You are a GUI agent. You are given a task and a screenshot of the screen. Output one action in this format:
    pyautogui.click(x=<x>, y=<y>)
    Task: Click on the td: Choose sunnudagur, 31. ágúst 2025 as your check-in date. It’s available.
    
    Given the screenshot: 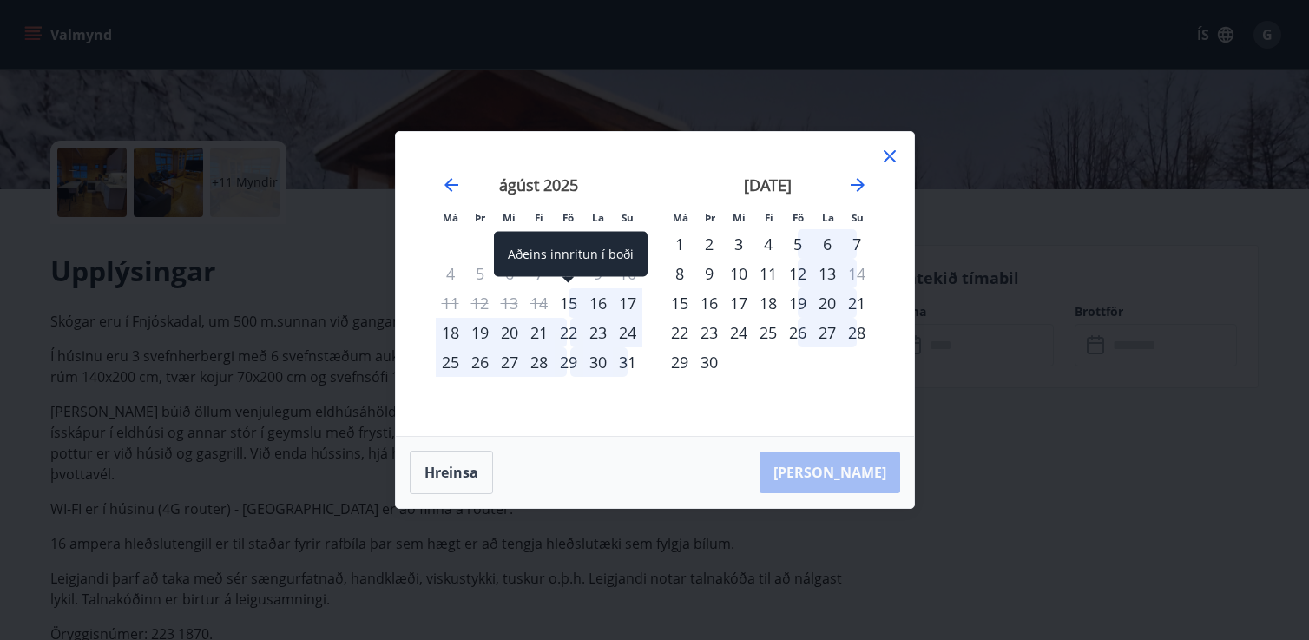 What is the action you would take?
    pyautogui.click(x=628, y=362)
    